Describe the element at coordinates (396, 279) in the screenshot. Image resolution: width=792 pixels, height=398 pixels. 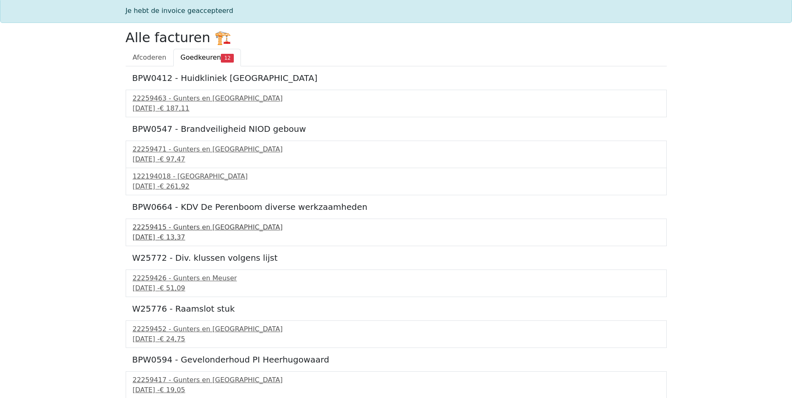
I see `div: 22259426 - Gunters en Meuser` at that location.